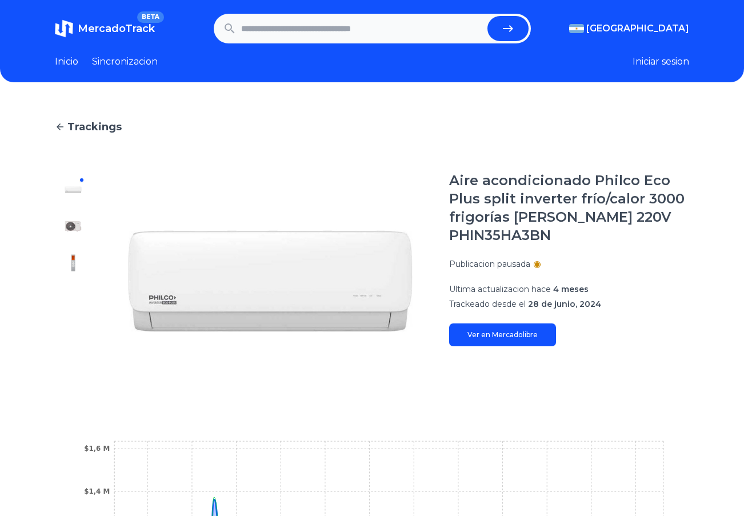 This screenshot has width=744, height=516. What do you see at coordinates (500, 289) in the screenshot?
I see `span: Ultima actualizacion hace` at bounding box center [500, 289].